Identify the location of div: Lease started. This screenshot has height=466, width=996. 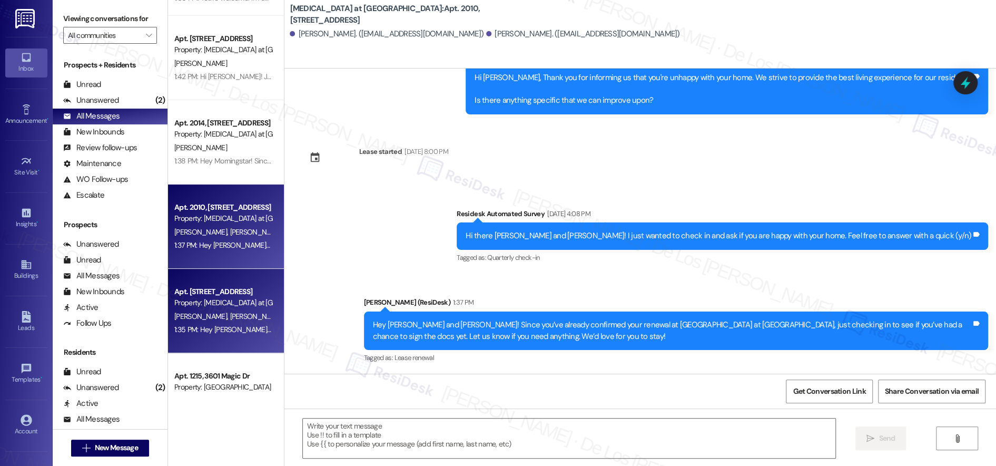
(380, 151).